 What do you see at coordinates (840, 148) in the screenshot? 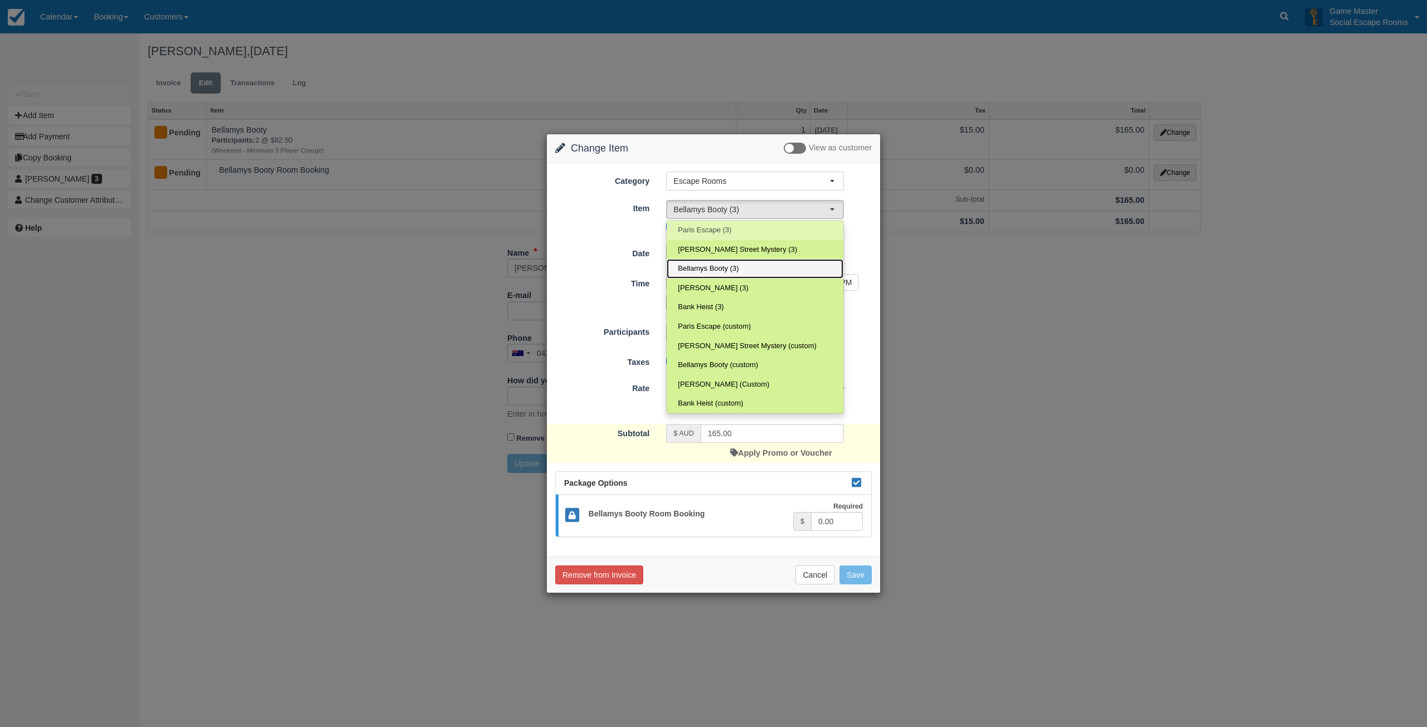
I see `span: View as customer` at bounding box center [840, 148].